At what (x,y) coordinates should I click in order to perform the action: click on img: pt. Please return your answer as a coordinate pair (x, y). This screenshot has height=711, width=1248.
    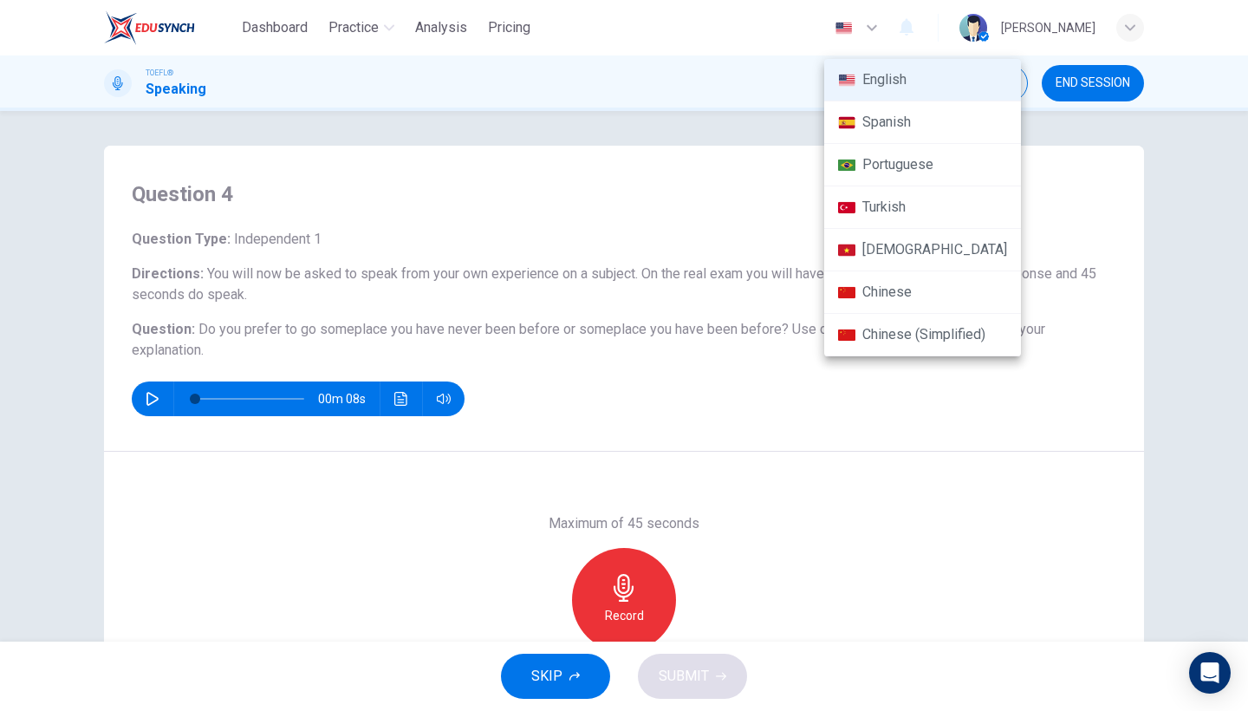
    Looking at the image, I should click on (847, 165).